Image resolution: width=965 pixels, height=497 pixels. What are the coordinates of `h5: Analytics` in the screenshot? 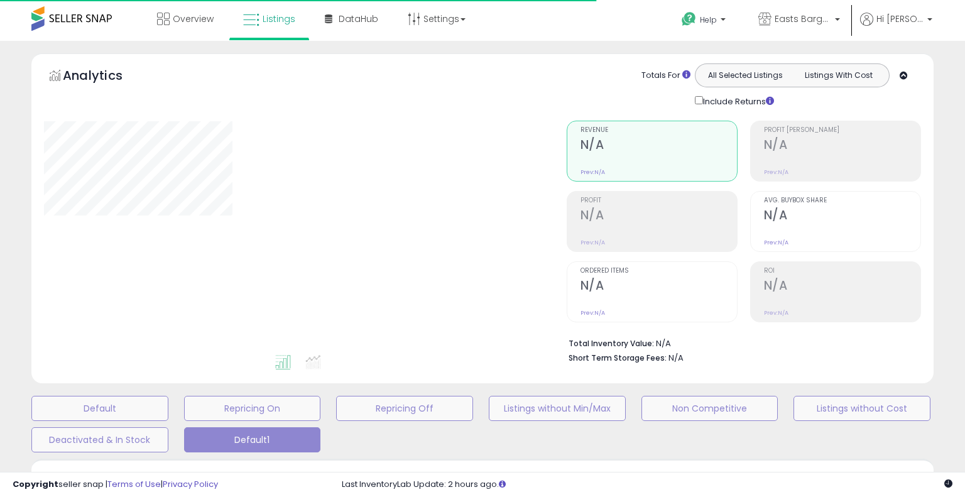 It's located at (105, 77).